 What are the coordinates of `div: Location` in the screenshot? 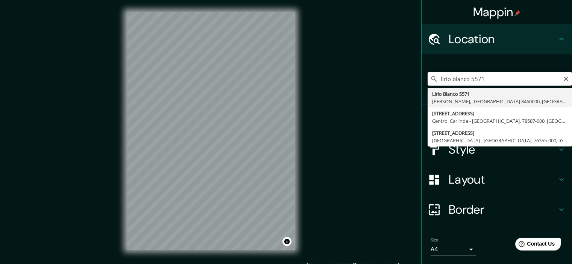 It's located at (497, 39).